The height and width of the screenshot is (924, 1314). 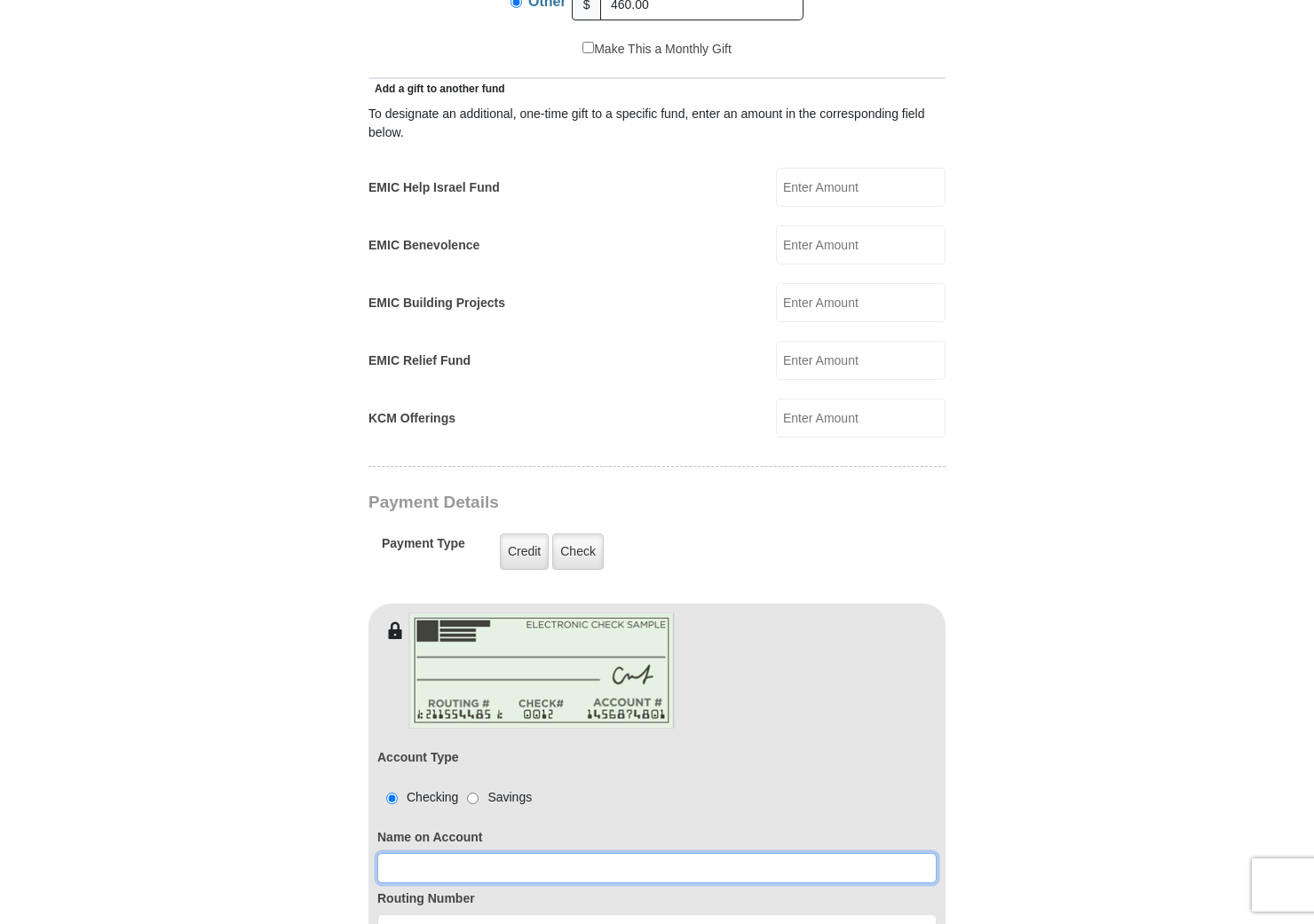 I want to click on label: EMIC Help Israel Fund, so click(x=434, y=188).